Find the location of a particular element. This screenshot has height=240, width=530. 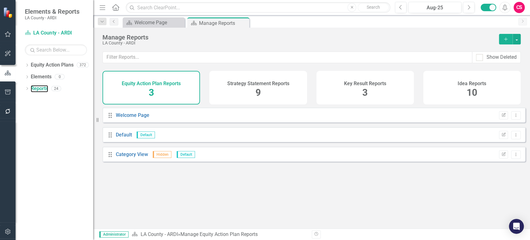

h4: Equity Action Plan Reports is located at coordinates (151, 83).